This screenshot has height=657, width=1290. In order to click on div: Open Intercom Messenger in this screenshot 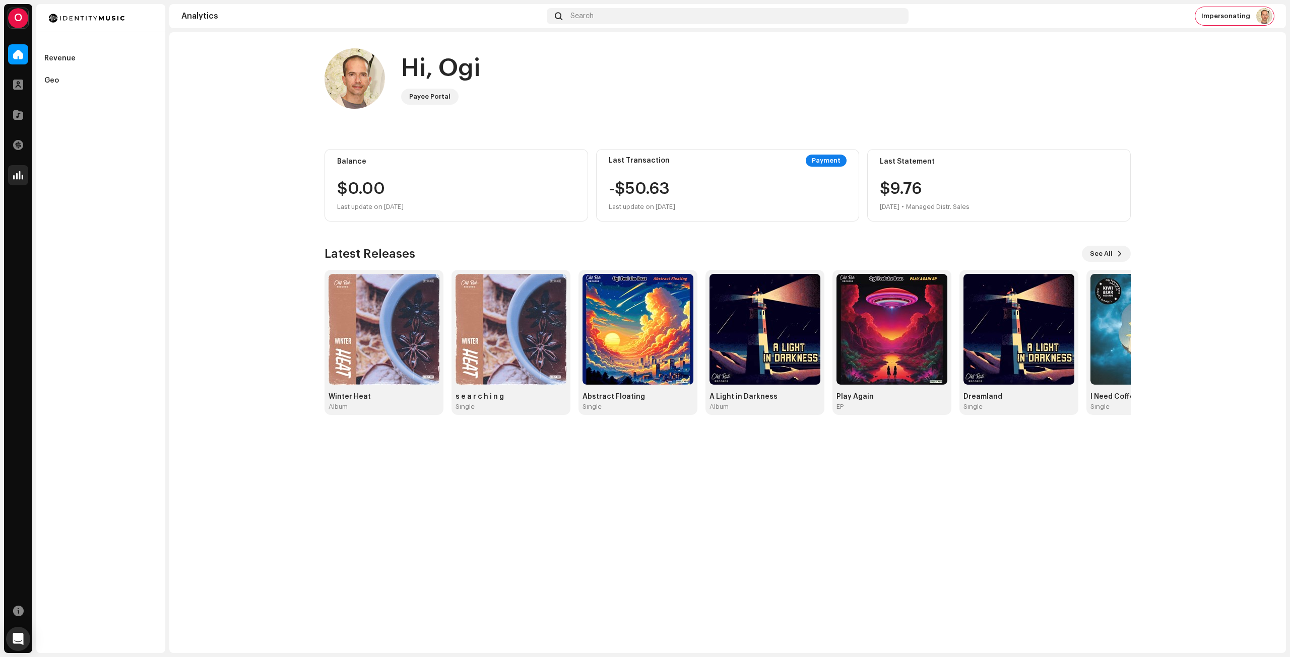, I will do `click(18, 639)`.